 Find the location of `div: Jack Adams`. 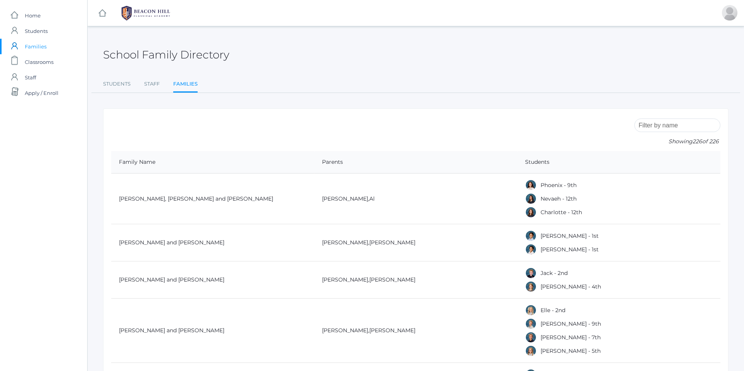

div: Jack Adams is located at coordinates (531, 273).